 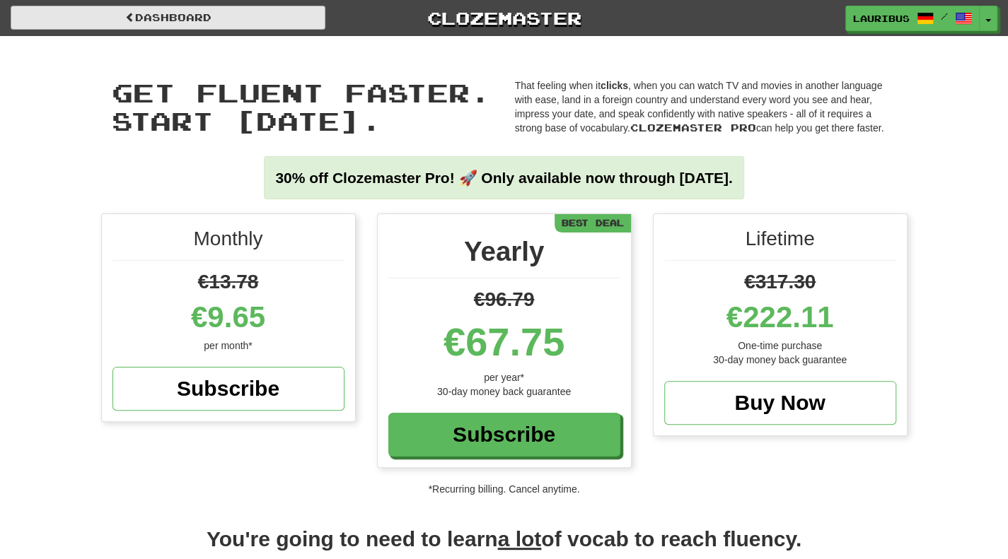 I want to click on span: €96.79, so click(x=504, y=299).